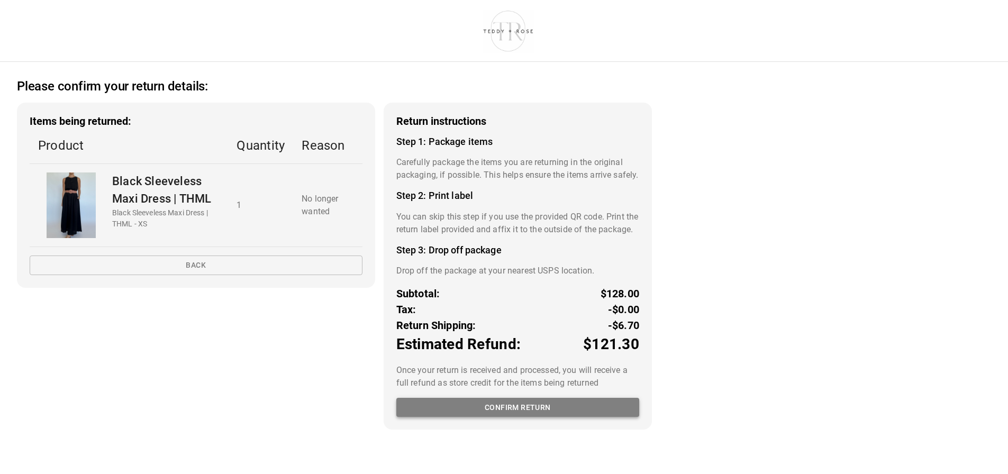 This screenshot has height=474, width=1008. What do you see at coordinates (196, 265) in the screenshot?
I see `button: Back` at bounding box center [196, 265].